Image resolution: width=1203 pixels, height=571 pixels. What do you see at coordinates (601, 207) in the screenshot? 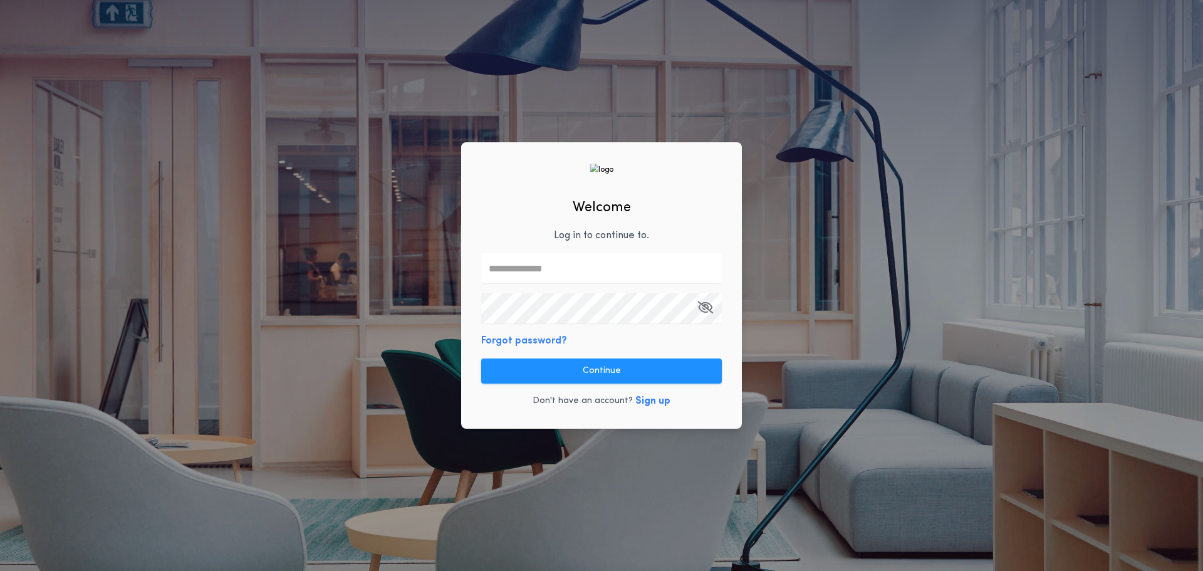
I see `h2: Welcome` at bounding box center [601, 207].